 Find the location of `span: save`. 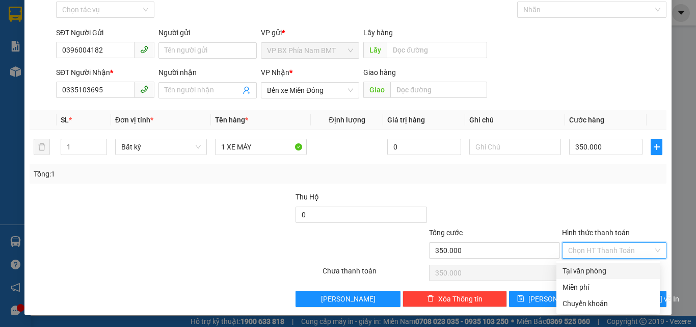

span: save is located at coordinates (521, 299).